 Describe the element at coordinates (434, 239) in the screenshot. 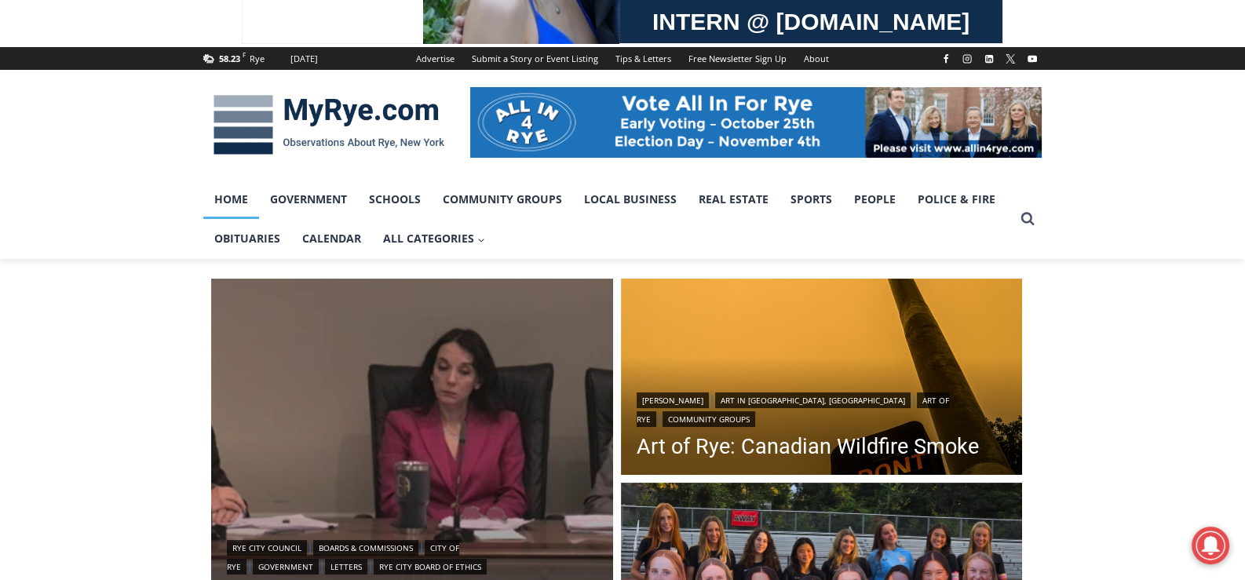

I see `button: Child menu of All Categories` at that location.